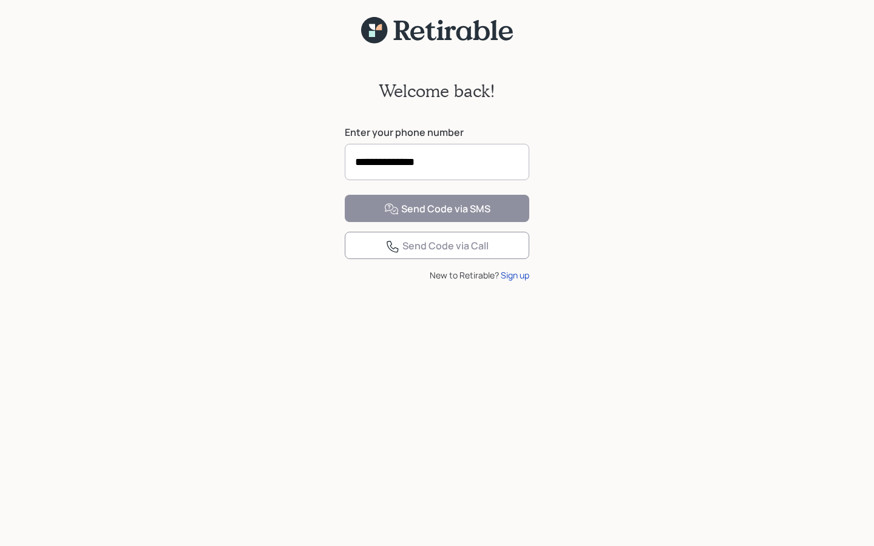  Describe the element at coordinates (437, 208) in the screenshot. I see `button: Send Code via SMS` at that location.